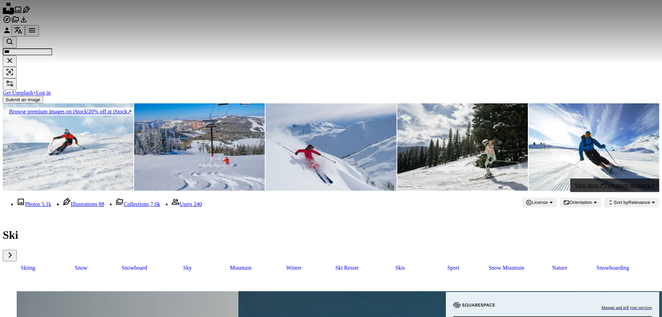  I want to click on a: sport, so click(453, 268).